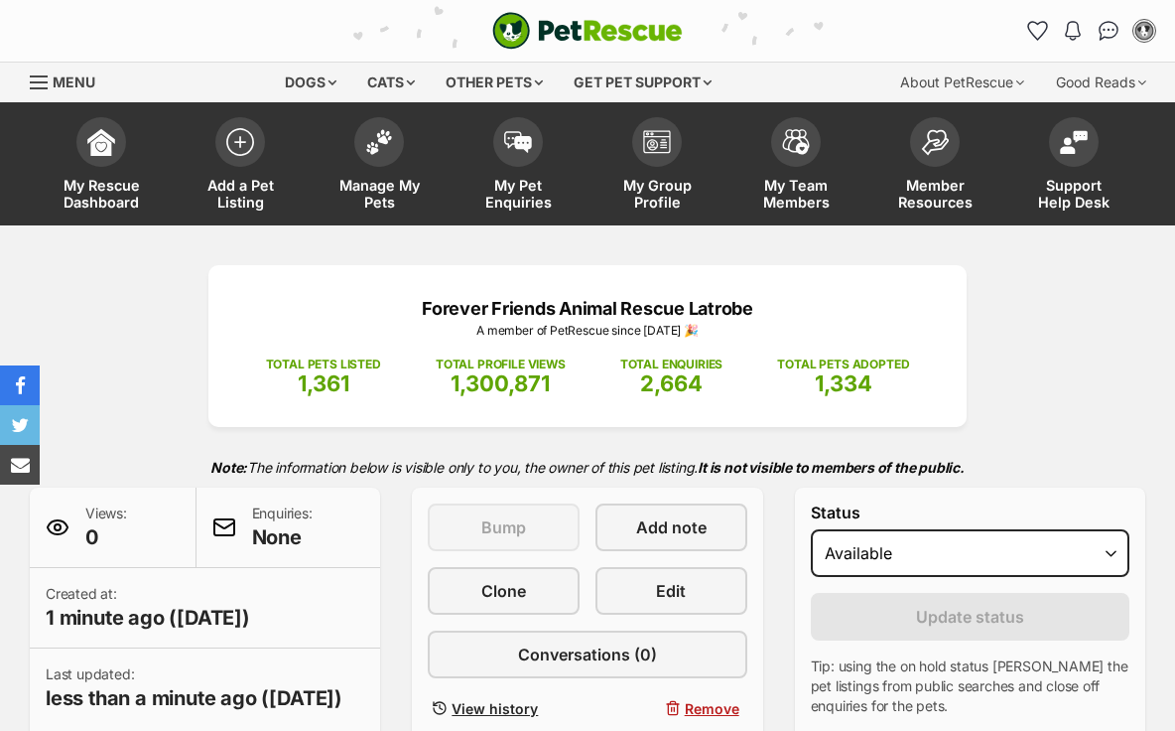  Describe the element at coordinates (1074, 166) in the screenshot. I see `a: Support Help Desk` at that location.